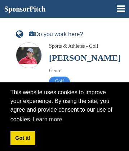 The image size is (129, 151). What do you see at coordinates (85, 71) in the screenshot?
I see `div: Genre` at bounding box center [85, 71].